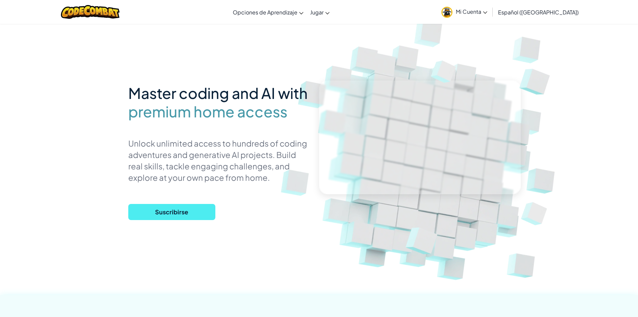  What do you see at coordinates (268, 12) in the screenshot?
I see `a: Opciones de Aprendizaje` at bounding box center [268, 12].